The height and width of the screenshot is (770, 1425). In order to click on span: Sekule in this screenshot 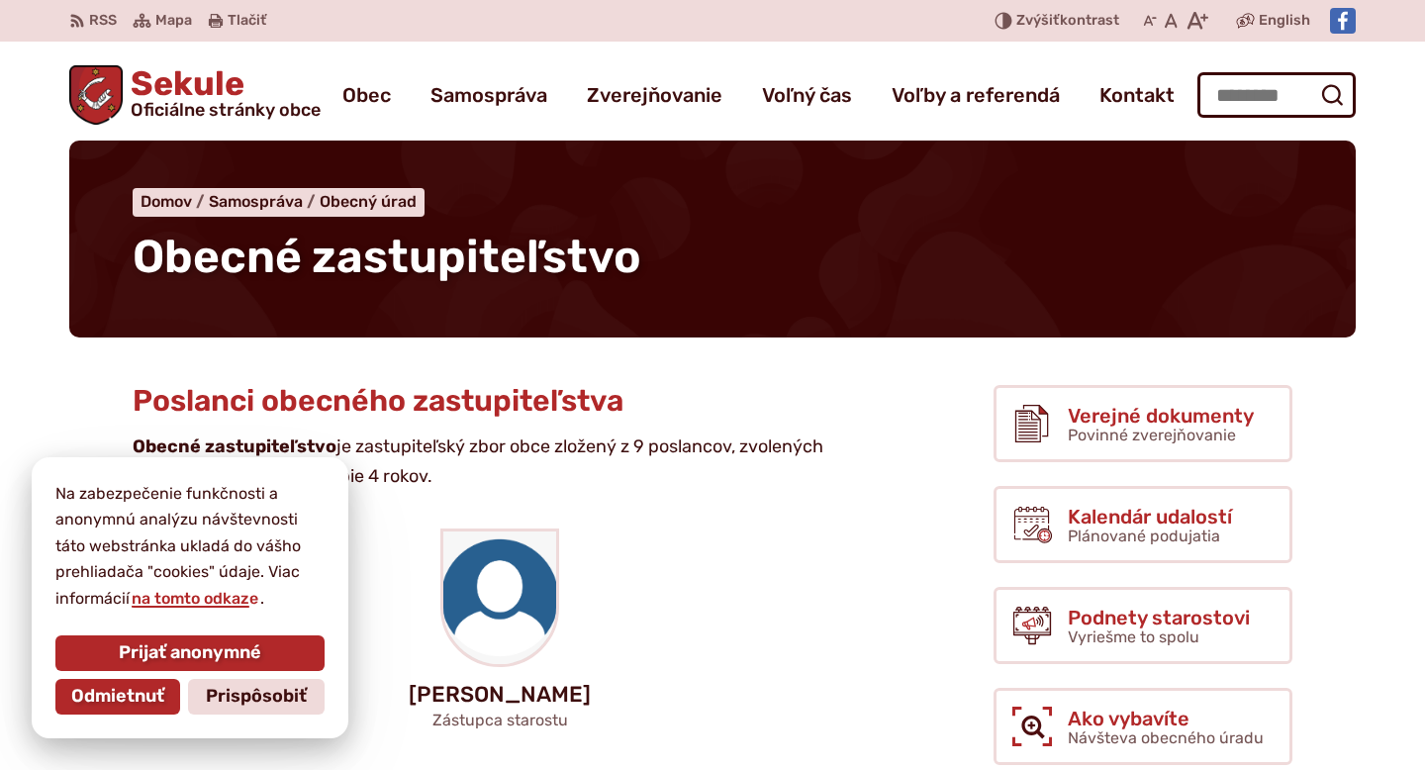, I will do `click(222, 93)`.